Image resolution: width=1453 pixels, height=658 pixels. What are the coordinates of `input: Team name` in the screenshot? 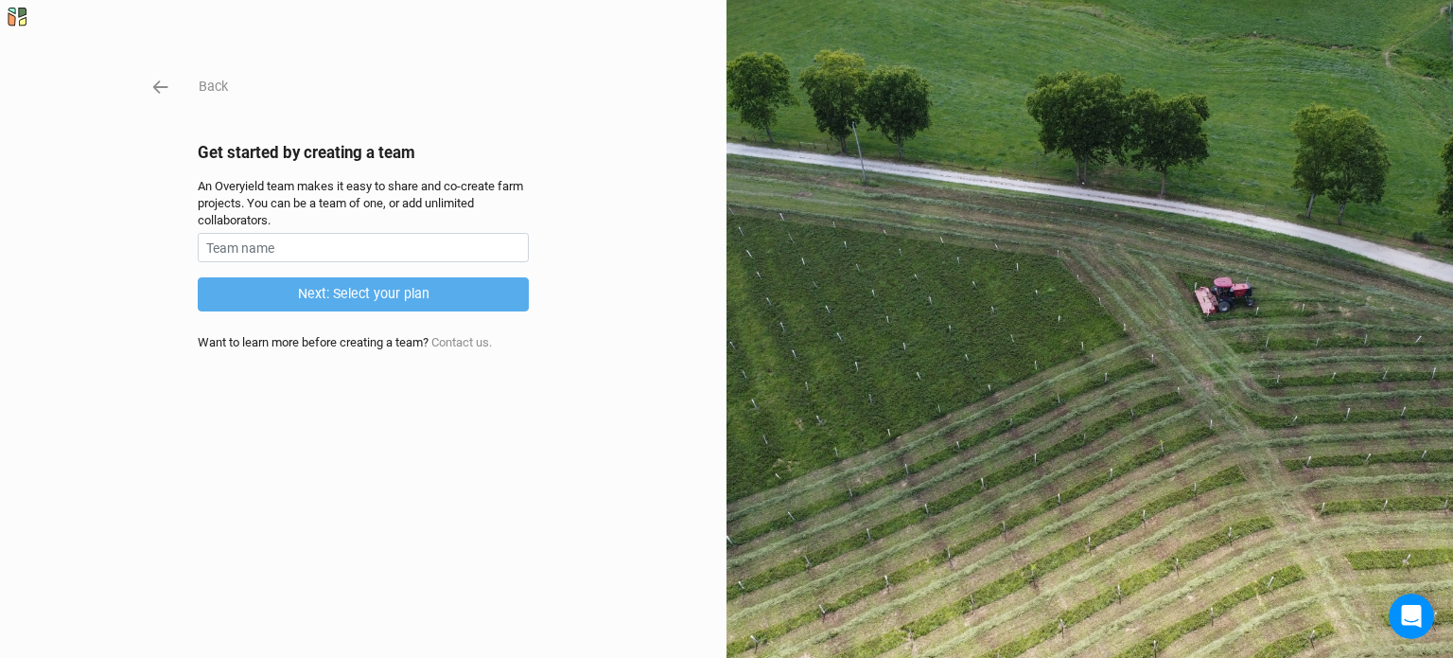 It's located at (363, 247).